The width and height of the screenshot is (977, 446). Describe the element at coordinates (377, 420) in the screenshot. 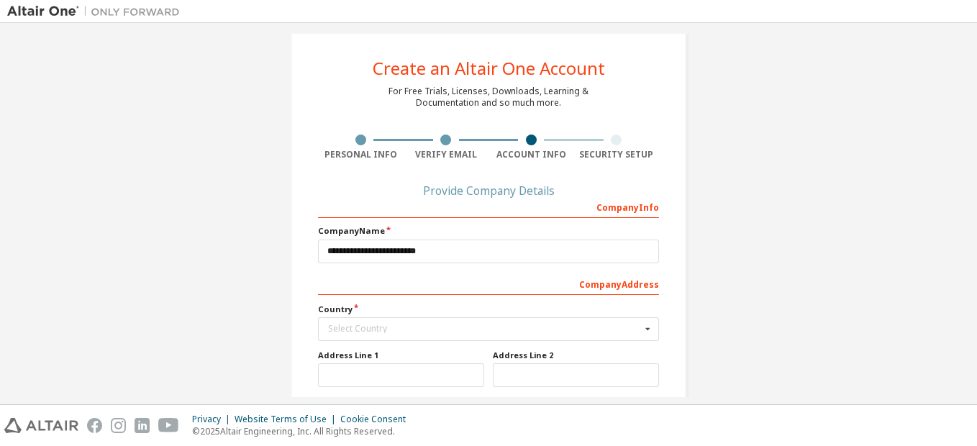

I see `div: Cookie Consent` at that location.